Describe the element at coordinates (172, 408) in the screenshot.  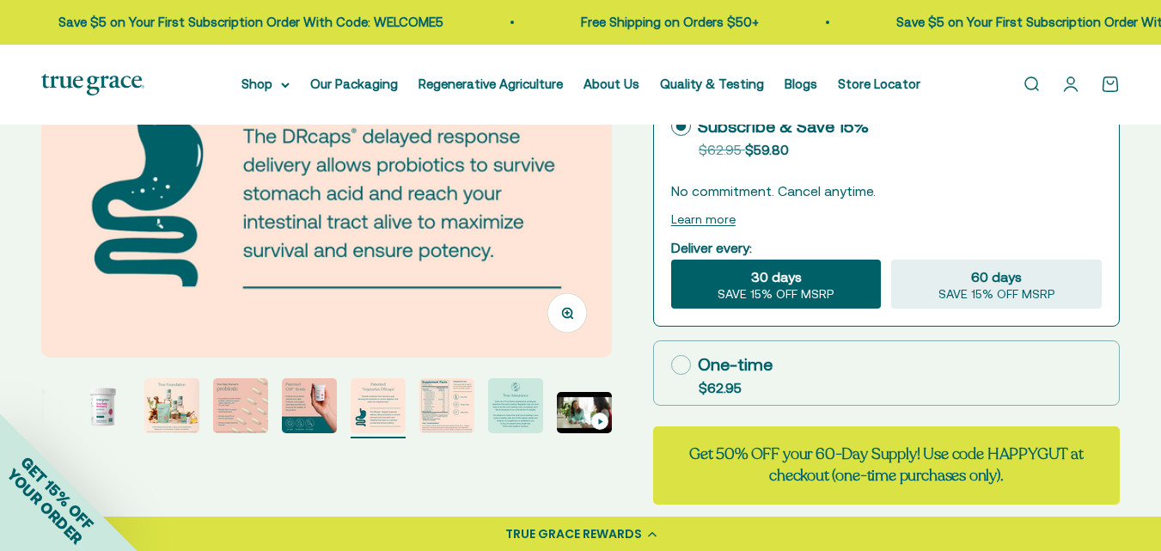
I see `button: Go to item 3` at that location.